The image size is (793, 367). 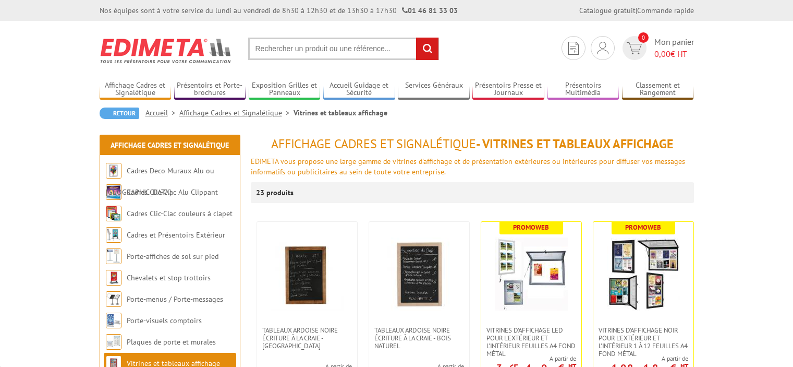 What do you see at coordinates (285, 89) in the screenshot?
I see `a: Exposition Grilles et Panneaux` at bounding box center [285, 89].